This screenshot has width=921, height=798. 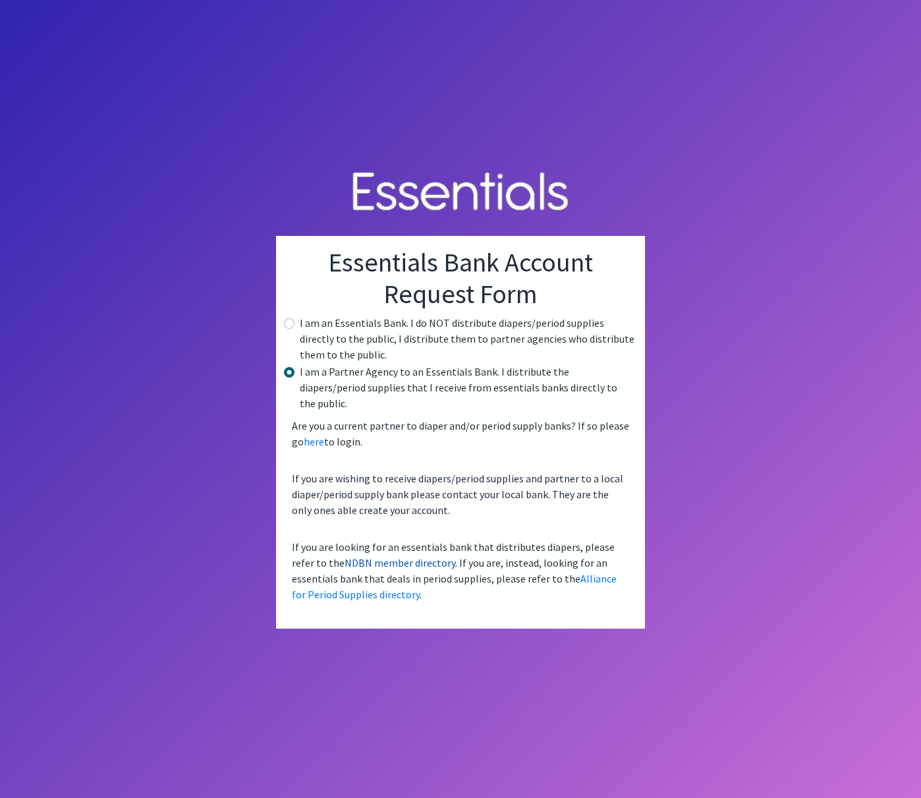 What do you see at coordinates (460, 433) in the screenshot?
I see `p: Are you a current partner to diaper and/or period supply banks? If so please go to login.` at bounding box center [460, 433].